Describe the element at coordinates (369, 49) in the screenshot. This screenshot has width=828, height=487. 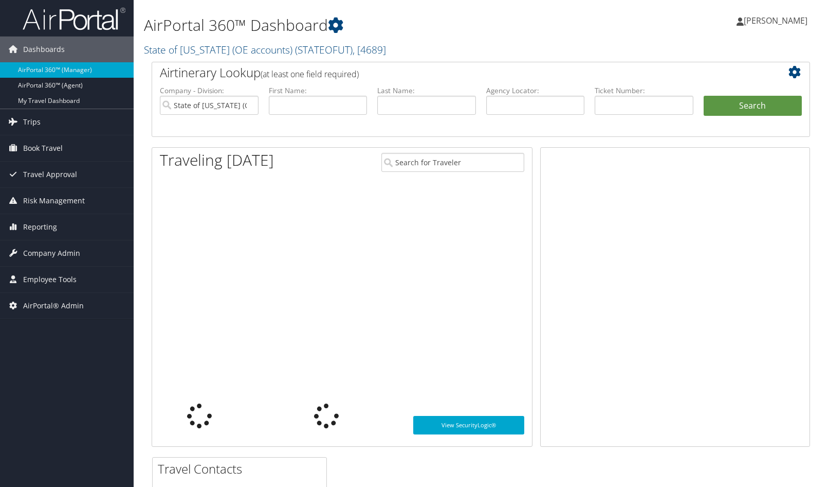
I see `span: , [ 4689 ]` at that location.